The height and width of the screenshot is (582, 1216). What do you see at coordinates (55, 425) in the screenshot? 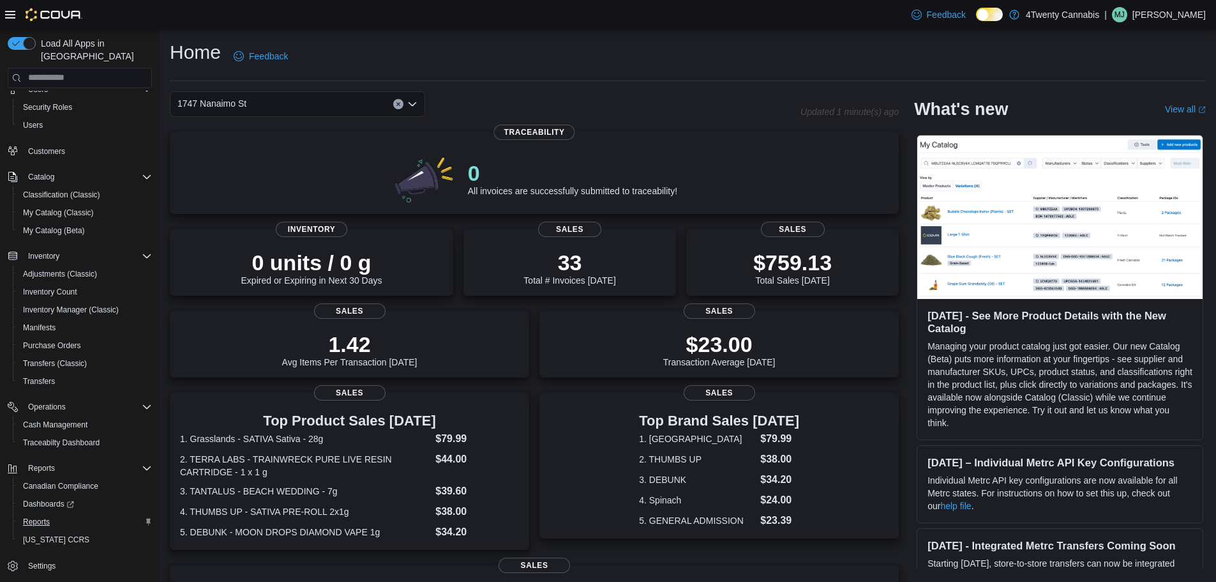
I see `a: Cash Management` at bounding box center [55, 425].